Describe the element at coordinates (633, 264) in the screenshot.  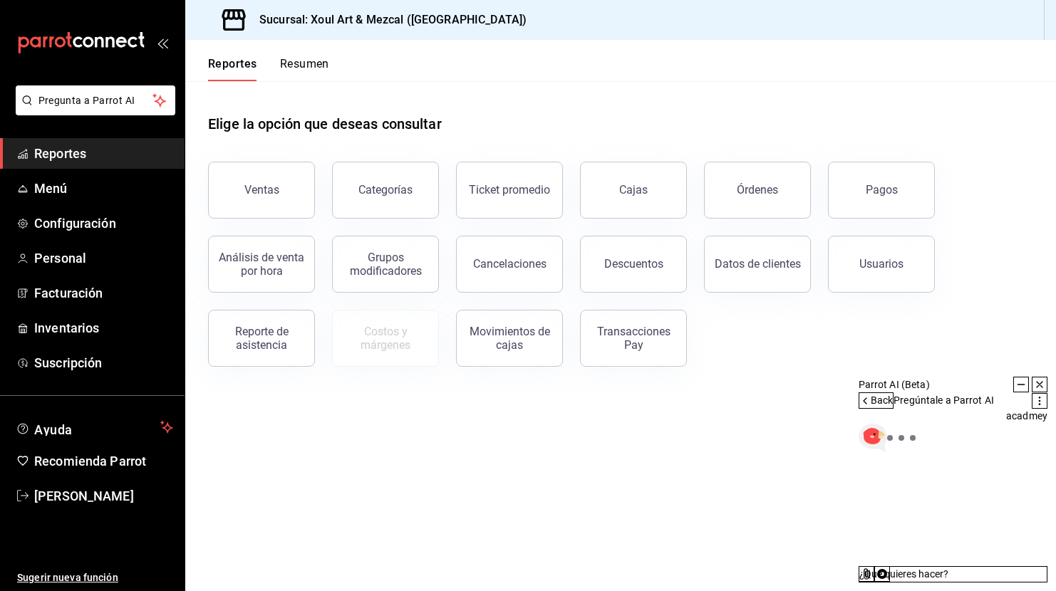
I see `button: Descuentos` at that location.